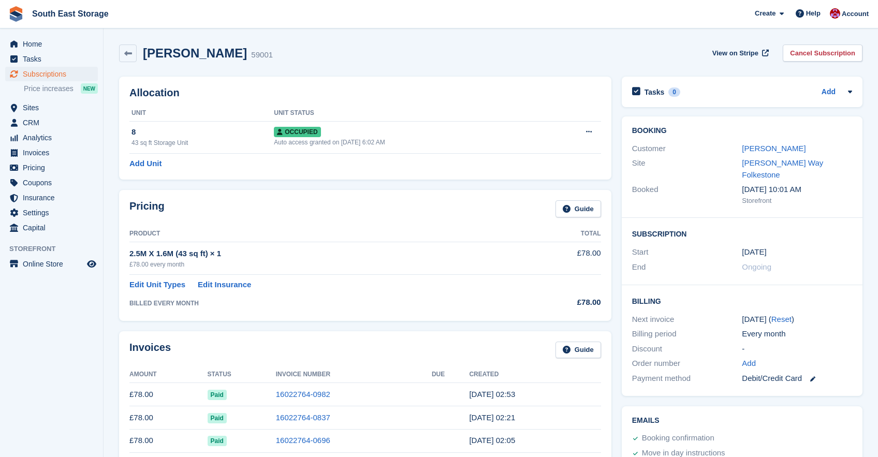  What do you see at coordinates (796, 201) in the screenshot?
I see `div: Storefront` at bounding box center [796, 201].